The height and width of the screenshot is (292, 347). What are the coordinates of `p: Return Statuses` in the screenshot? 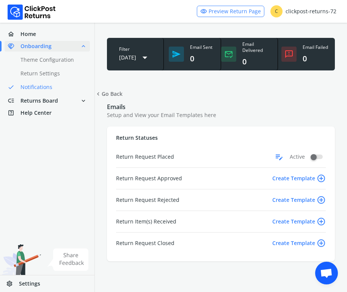 It's located at (221, 138).